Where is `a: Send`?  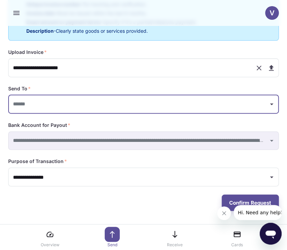
a: Send is located at coordinates (112, 238).